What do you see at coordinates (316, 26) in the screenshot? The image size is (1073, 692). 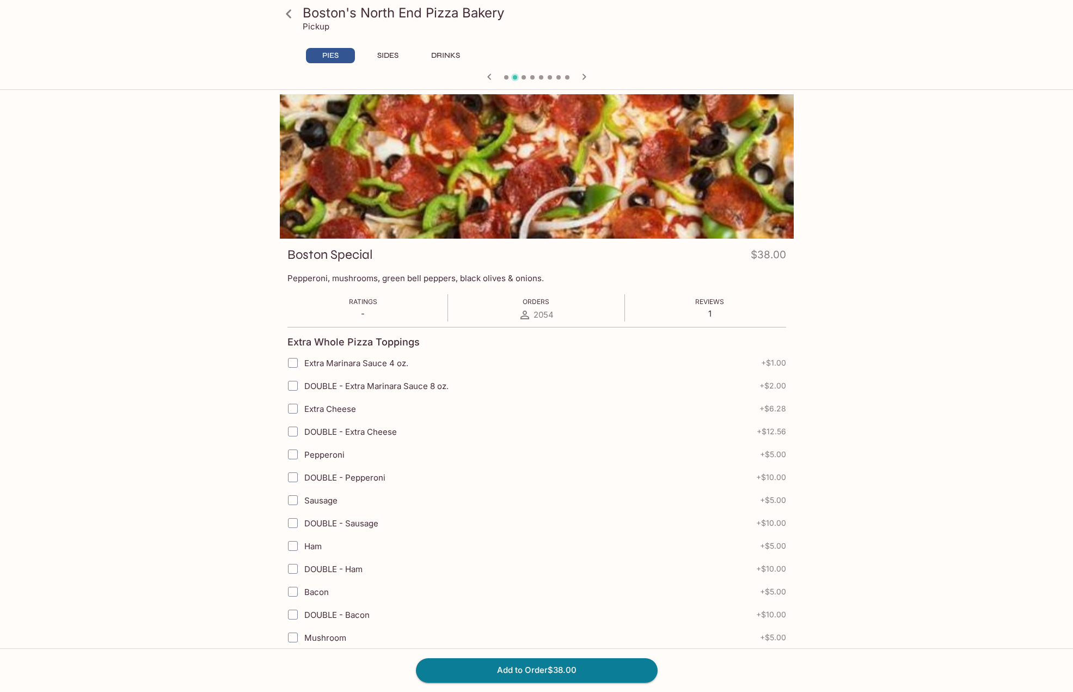 I see `p: Pickup` at bounding box center [316, 26].